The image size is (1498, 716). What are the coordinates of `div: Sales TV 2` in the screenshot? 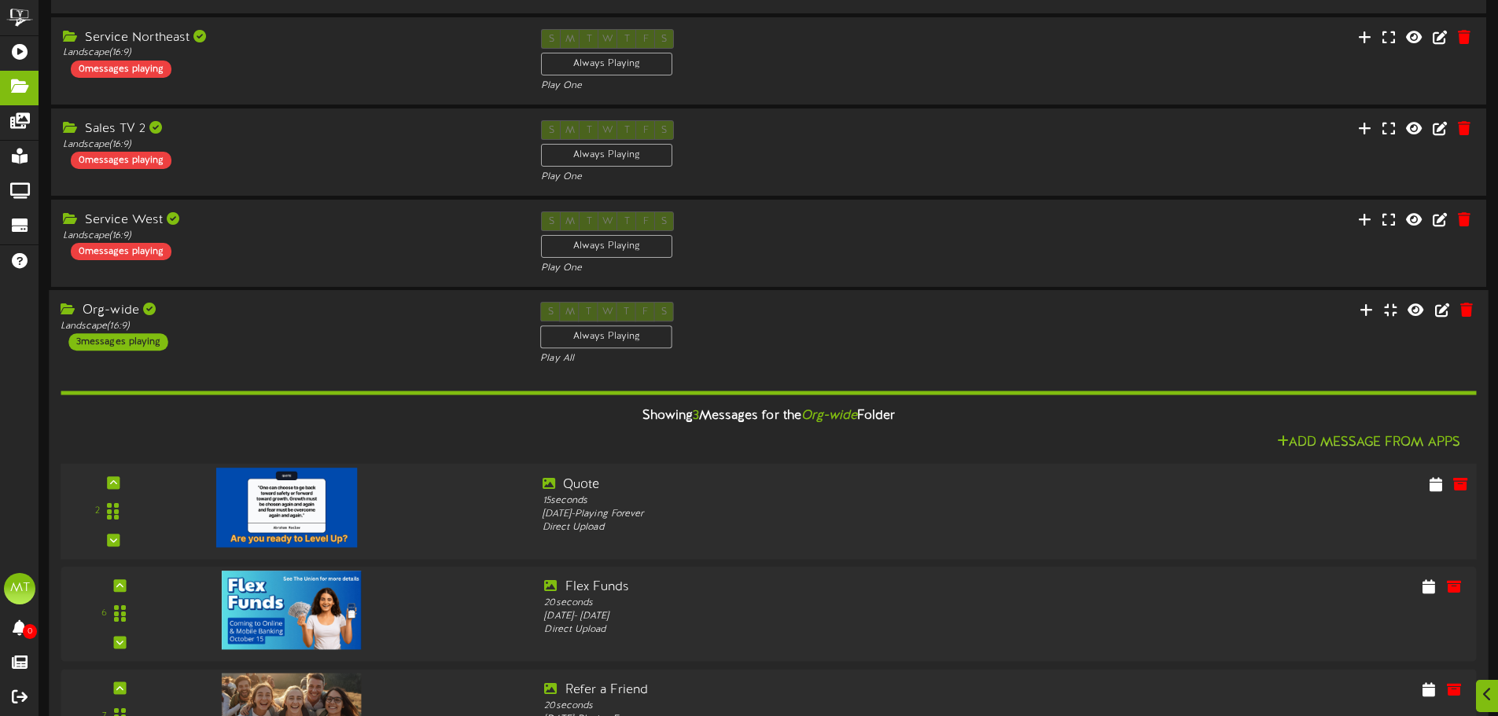 It's located at (290, 129).